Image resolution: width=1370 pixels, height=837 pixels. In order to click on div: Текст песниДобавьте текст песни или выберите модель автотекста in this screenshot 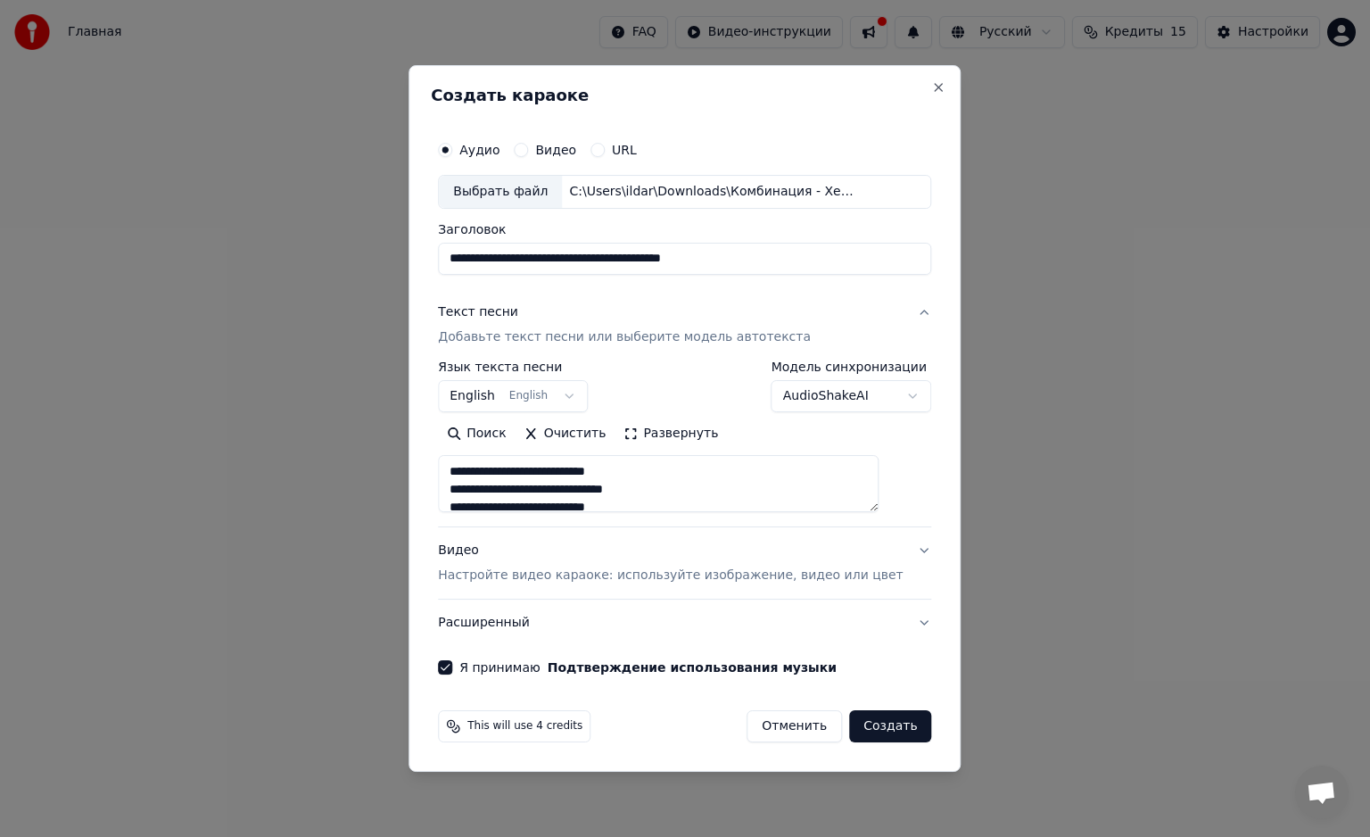, I will do `click(684, 443)`.